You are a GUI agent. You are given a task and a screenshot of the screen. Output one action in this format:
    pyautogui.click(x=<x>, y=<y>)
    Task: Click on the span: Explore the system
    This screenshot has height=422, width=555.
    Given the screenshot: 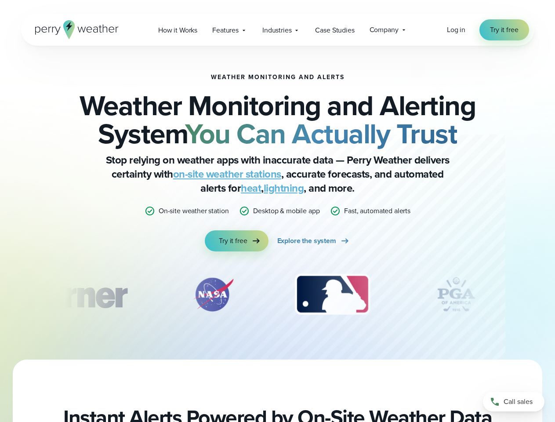 What is the action you would take?
    pyautogui.click(x=306, y=241)
    